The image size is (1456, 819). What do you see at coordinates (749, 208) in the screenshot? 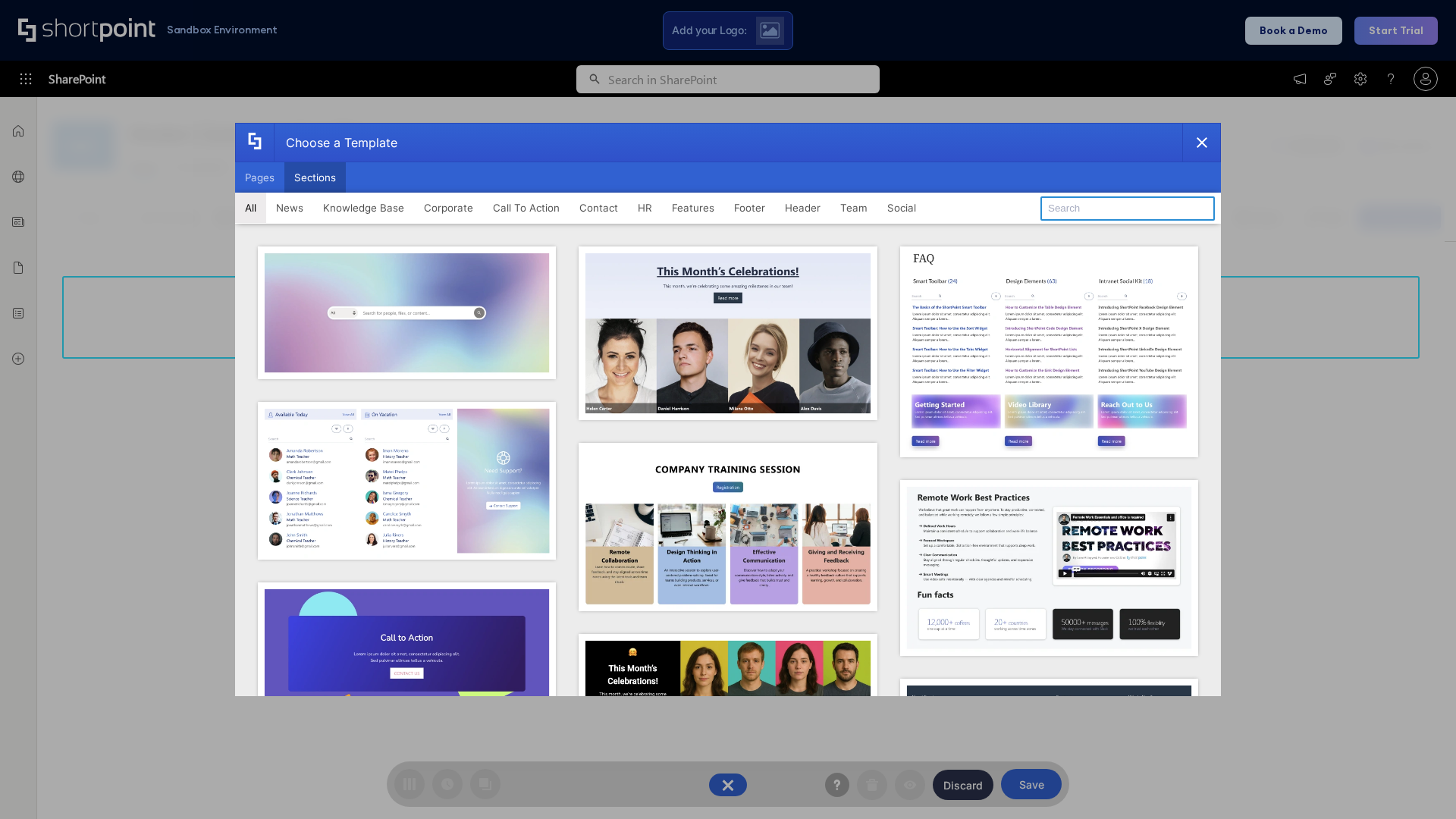
I see `button: Footer` at bounding box center [749, 208].